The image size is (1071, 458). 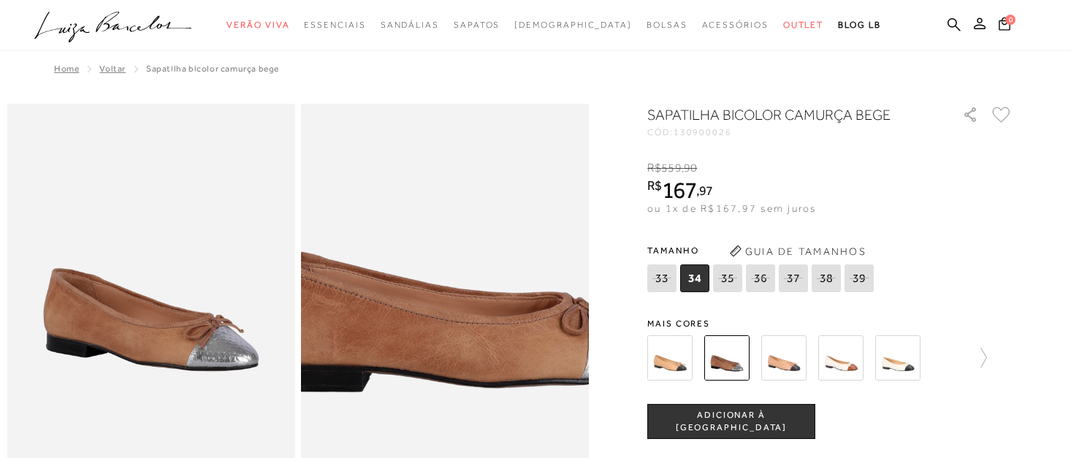 What do you see at coordinates (703, 132) in the screenshot?
I see `span: 130900026` at bounding box center [703, 132].